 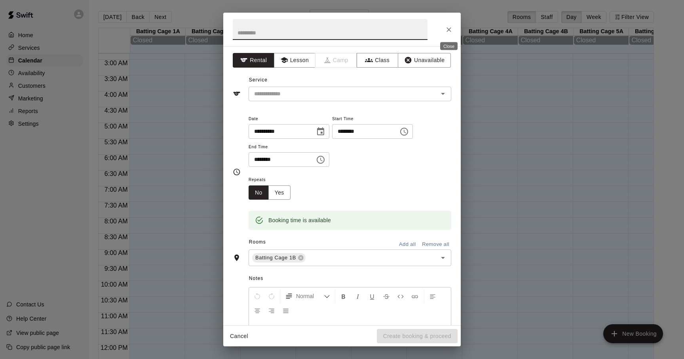 What do you see at coordinates (278, 258) in the screenshot?
I see `div: Batting Cage 1B` at bounding box center [278, 258].